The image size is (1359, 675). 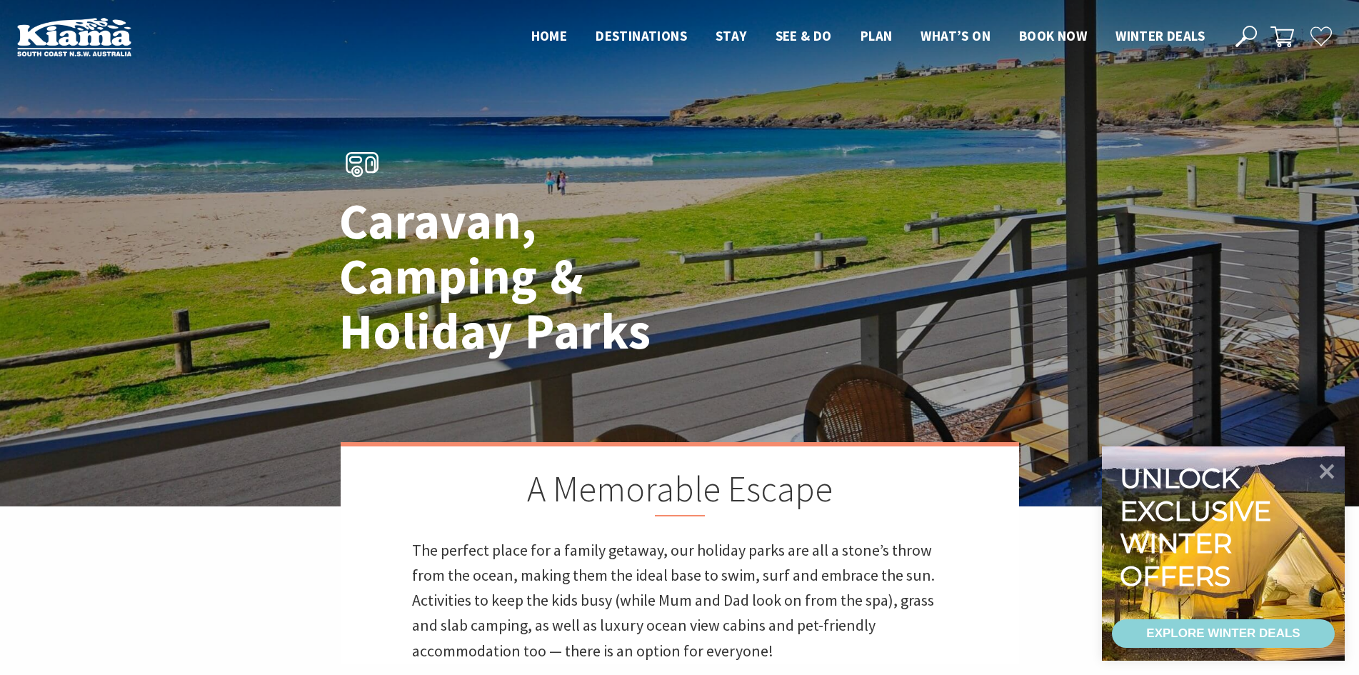 I want to click on img: Kiama Logo, so click(x=74, y=36).